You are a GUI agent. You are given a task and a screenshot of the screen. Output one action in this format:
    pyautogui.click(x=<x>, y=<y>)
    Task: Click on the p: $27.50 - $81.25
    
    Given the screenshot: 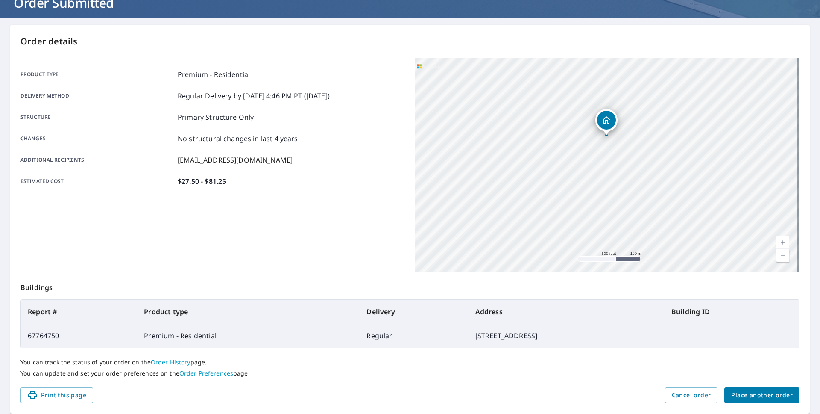 What is the action you would take?
    pyautogui.click(x=202, y=181)
    